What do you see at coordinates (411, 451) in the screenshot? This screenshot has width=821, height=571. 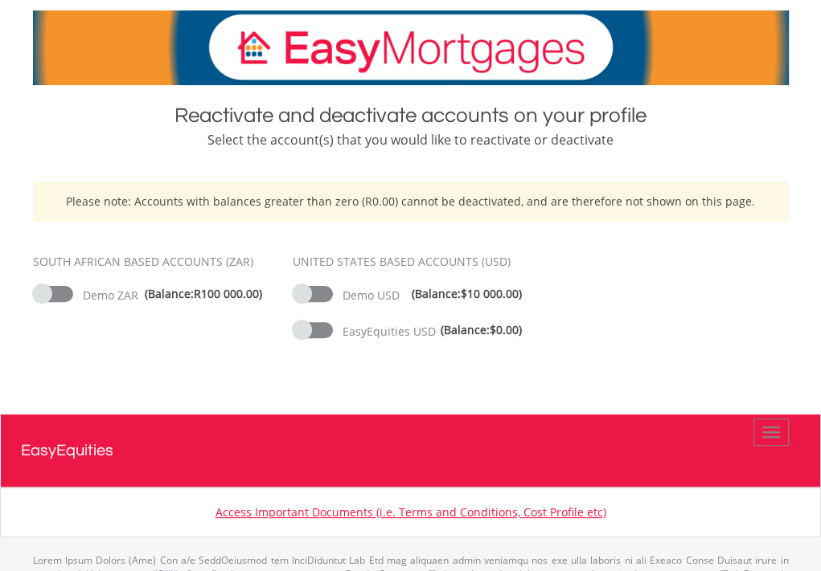 I see `div: EasyEquities` at bounding box center [411, 451].